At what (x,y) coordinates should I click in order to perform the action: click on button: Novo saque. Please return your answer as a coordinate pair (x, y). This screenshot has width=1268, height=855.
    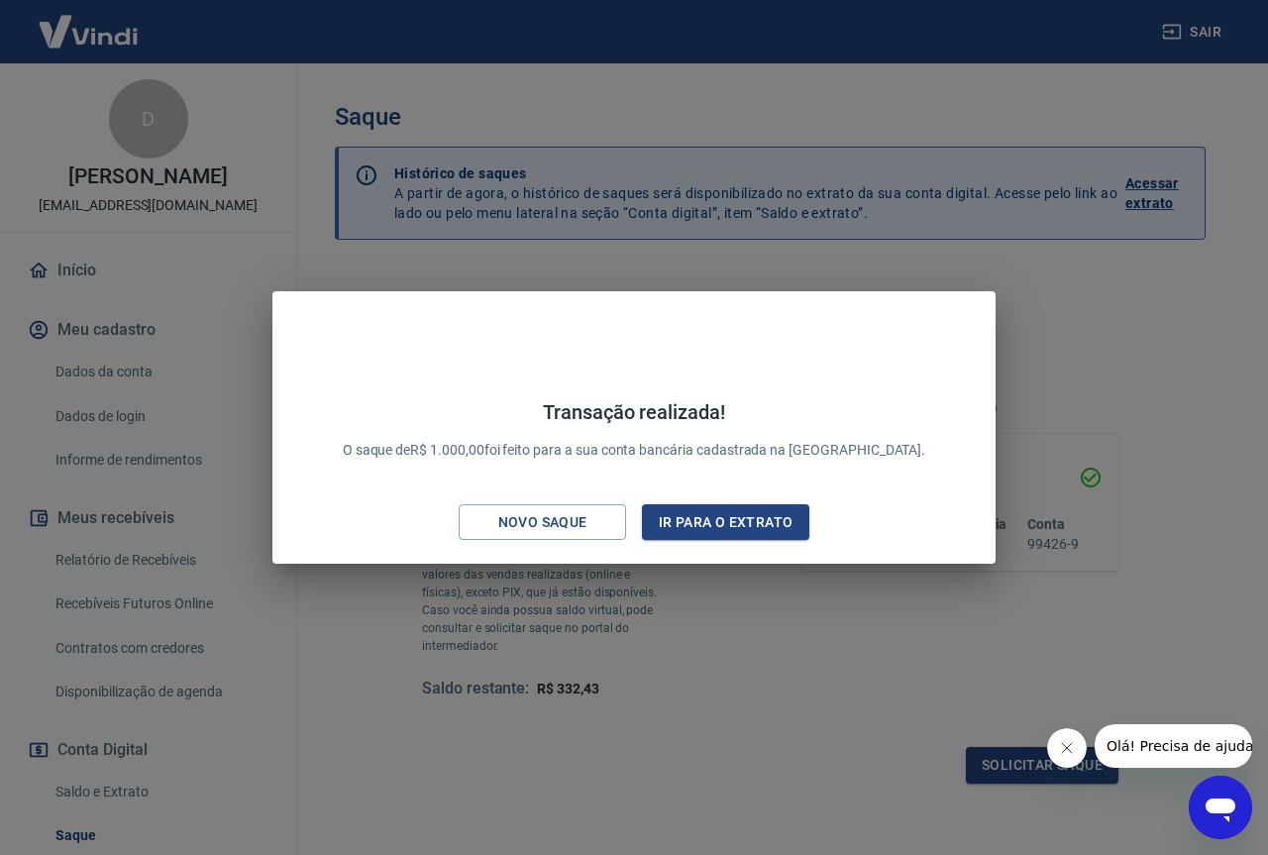
    Looking at the image, I should click on (542, 522).